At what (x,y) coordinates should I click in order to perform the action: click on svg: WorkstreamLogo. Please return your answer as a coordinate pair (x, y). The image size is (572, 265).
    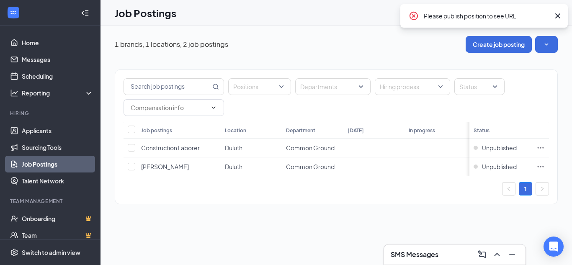
    Looking at the image, I should click on (13, 13).